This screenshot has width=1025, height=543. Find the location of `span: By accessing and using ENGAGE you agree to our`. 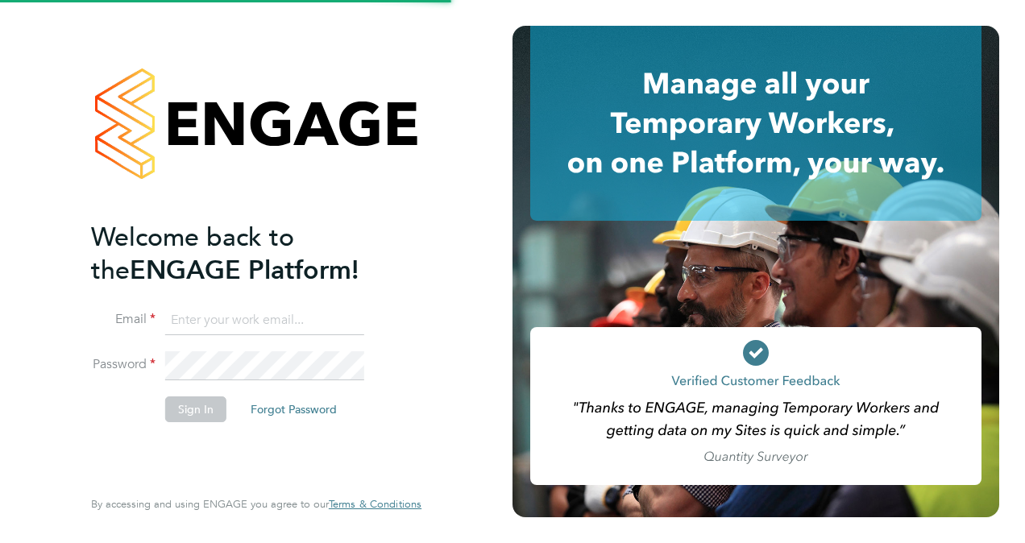

span: By accessing and using ENGAGE you agree to our is located at coordinates (256, 504).